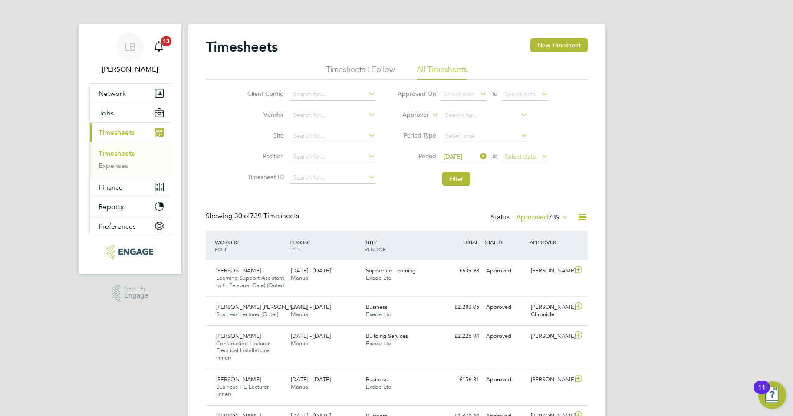  What do you see at coordinates (130, 113) in the screenshot?
I see `button: Jobs` at bounding box center [130, 113].